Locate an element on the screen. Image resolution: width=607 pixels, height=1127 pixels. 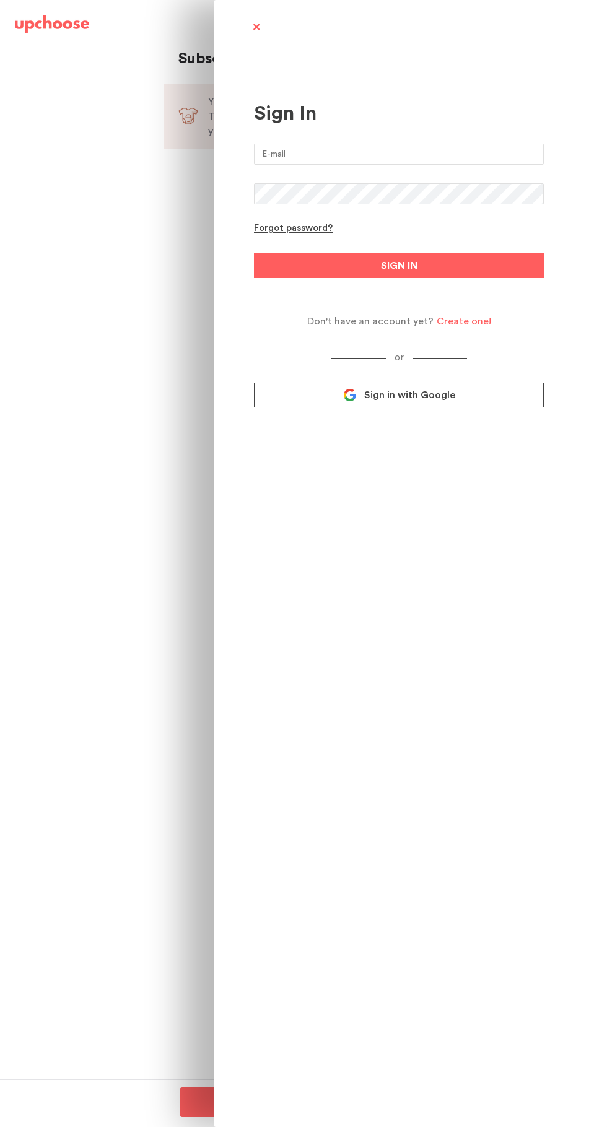
span: Don't have an account yet? is located at coordinates (370, 321).